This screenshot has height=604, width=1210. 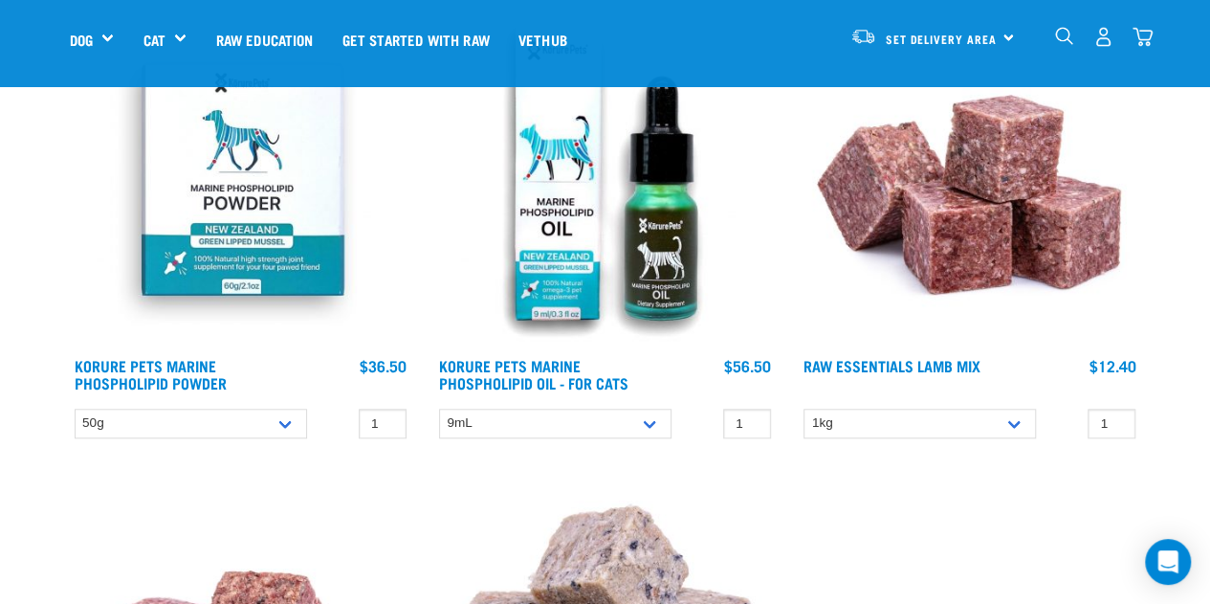 I want to click on a: Raw Education, so click(x=264, y=39).